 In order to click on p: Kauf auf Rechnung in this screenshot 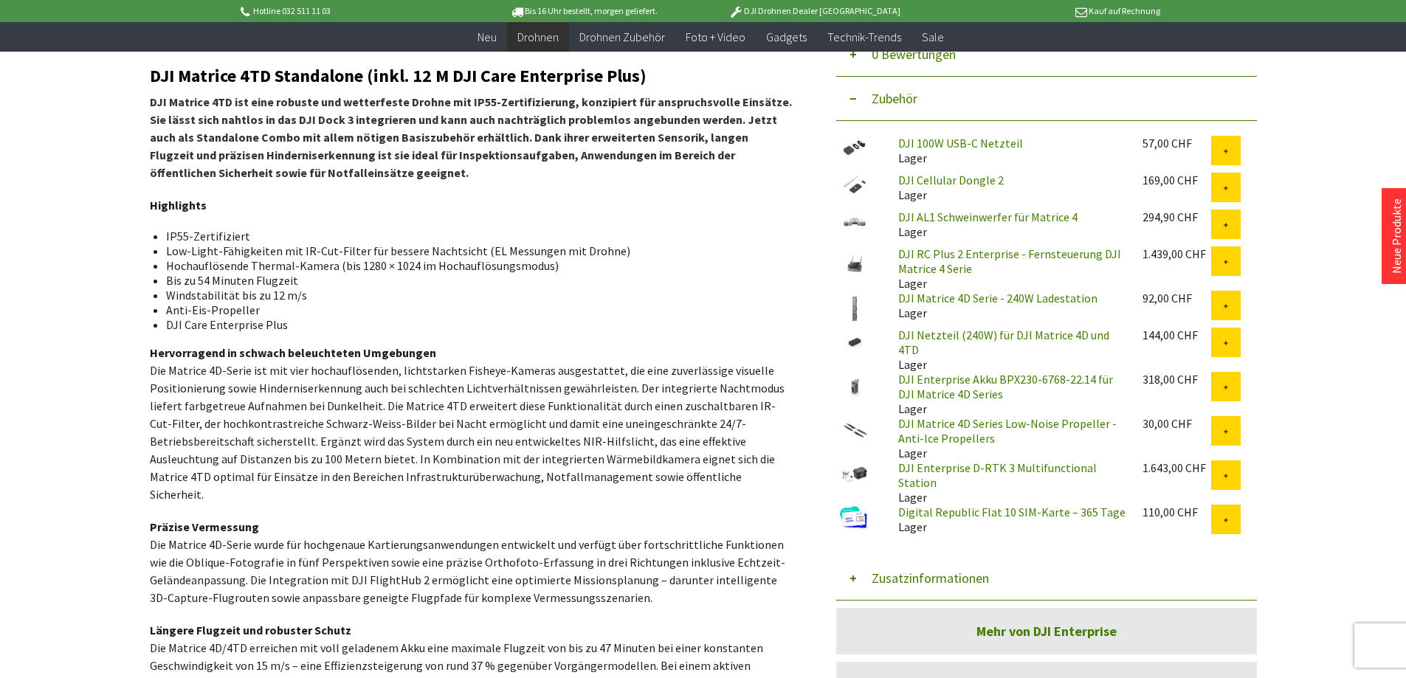, I will do `click(1045, 11)`.